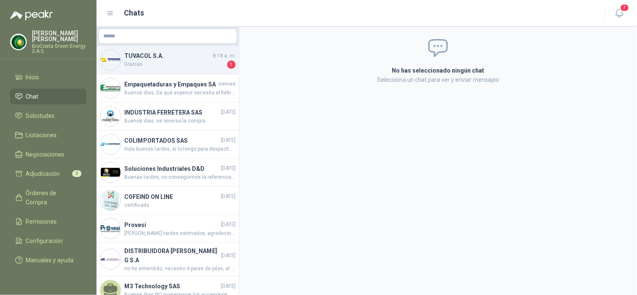  I want to click on span: Solicitudes, so click(40, 116).